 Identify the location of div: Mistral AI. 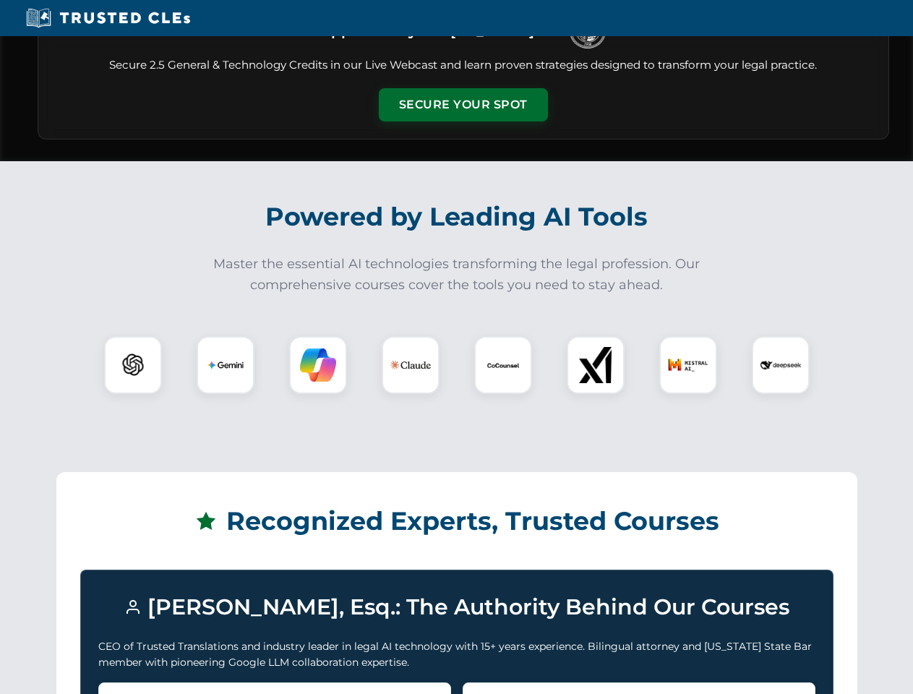
(688, 365).